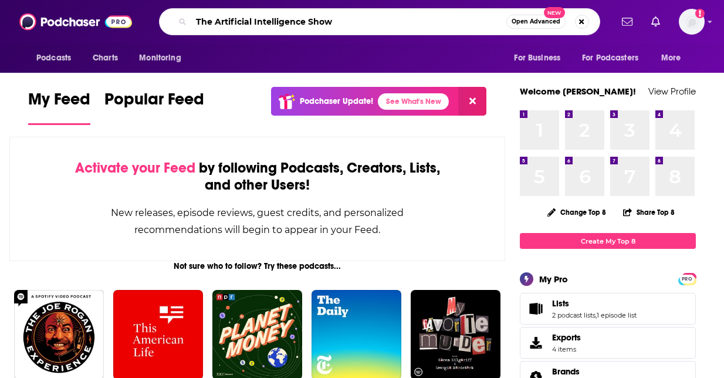 The width and height of the screenshot is (724, 378). What do you see at coordinates (59, 107) in the screenshot?
I see `a: My Feed` at bounding box center [59, 107].